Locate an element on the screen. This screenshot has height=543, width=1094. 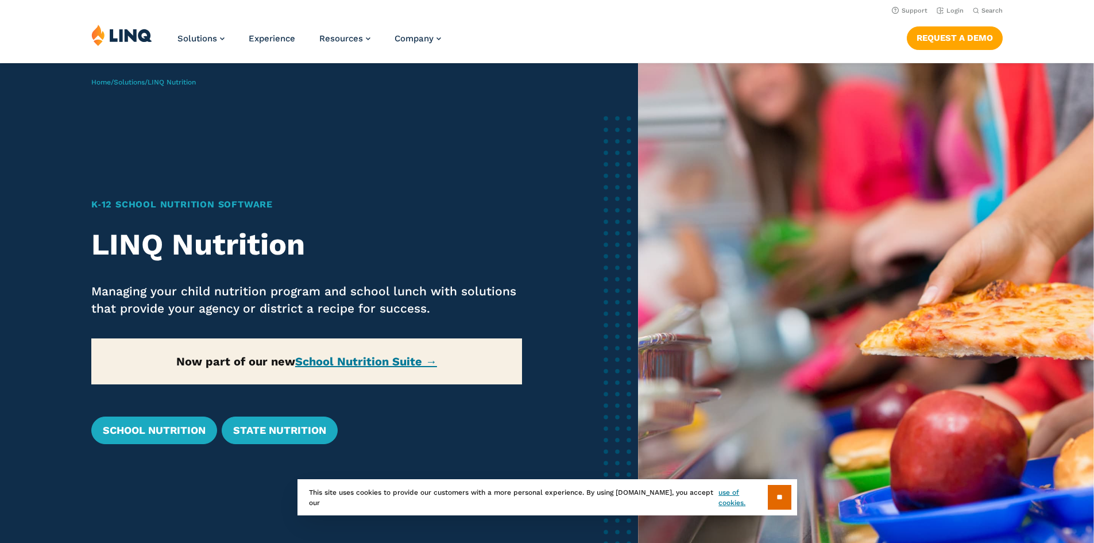
strong: LINQ Nutrition is located at coordinates (198, 244).